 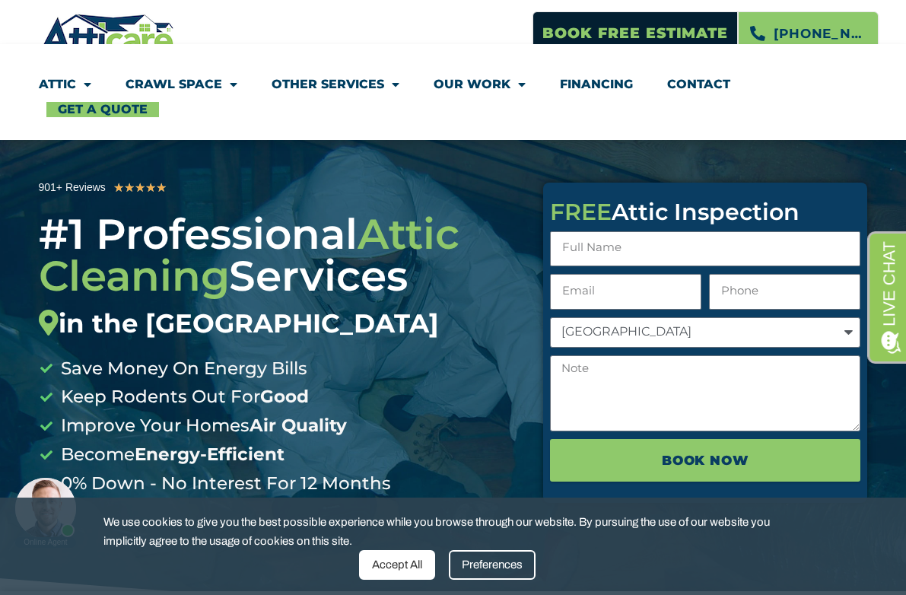 What do you see at coordinates (181, 84) in the screenshot?
I see `a: Crawl Space` at bounding box center [181, 84].